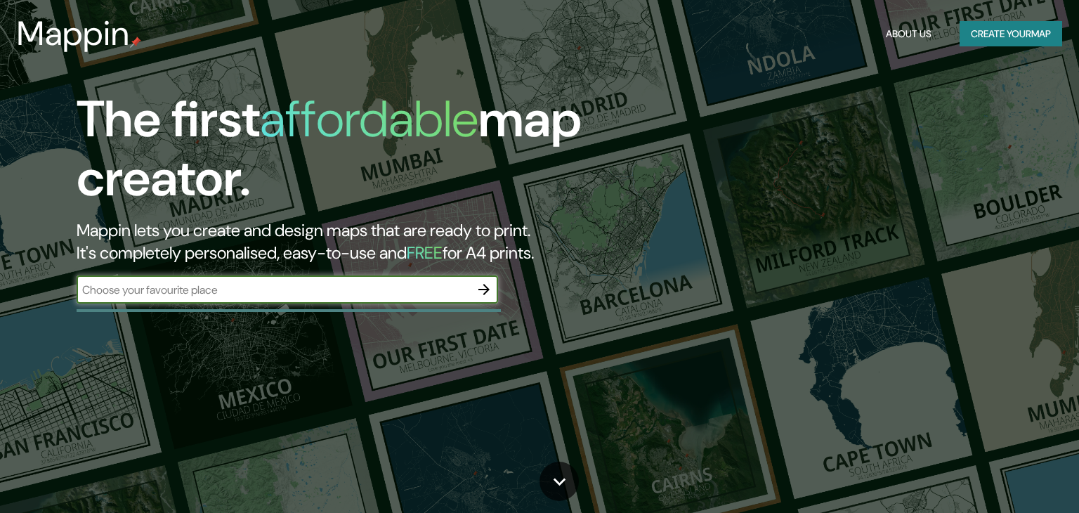 The width and height of the screenshot is (1079, 513). I want to click on img: mappin-pin, so click(136, 42).